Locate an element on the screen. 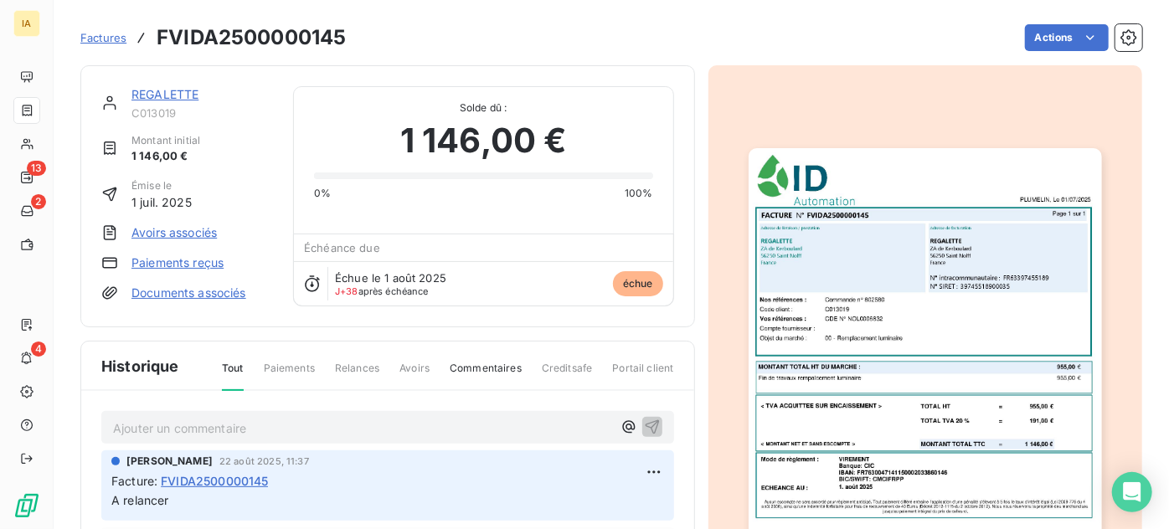 The height and width of the screenshot is (529, 1169). span: FVIDA2500000145 is located at coordinates (214, 481).